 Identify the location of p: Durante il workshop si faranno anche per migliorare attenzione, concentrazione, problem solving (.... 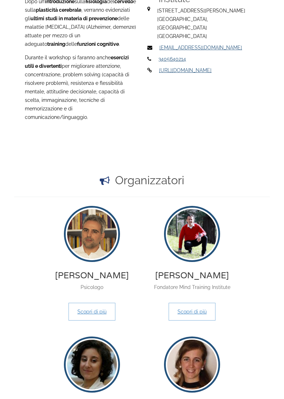
(81, 87).